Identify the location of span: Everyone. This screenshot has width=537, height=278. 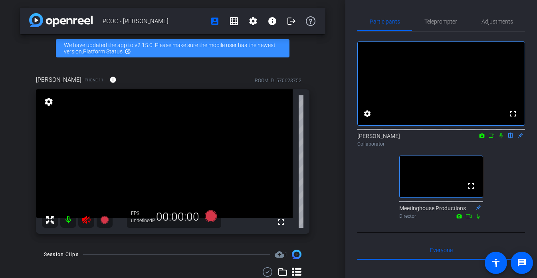
(441, 250).